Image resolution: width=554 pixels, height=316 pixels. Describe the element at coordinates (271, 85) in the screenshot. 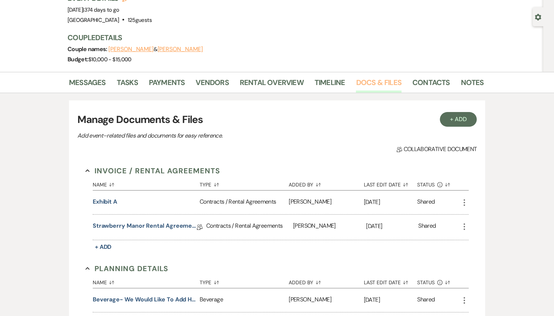

I see `a: Rental Overview` at that location.